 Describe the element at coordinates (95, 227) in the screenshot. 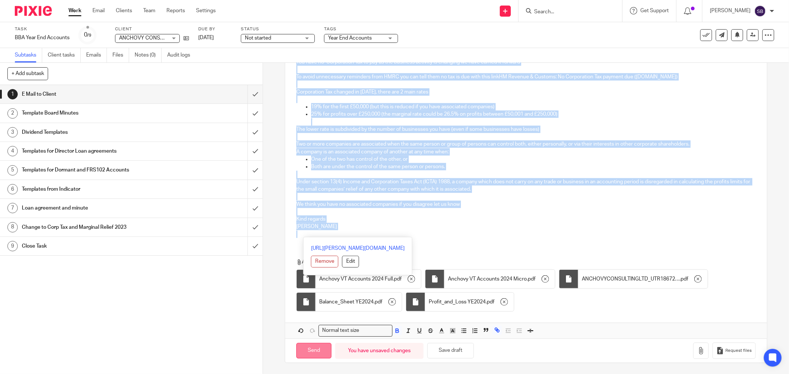

I see `h1: Change to Corp Tax and Marginal Relief 2023` at that location.